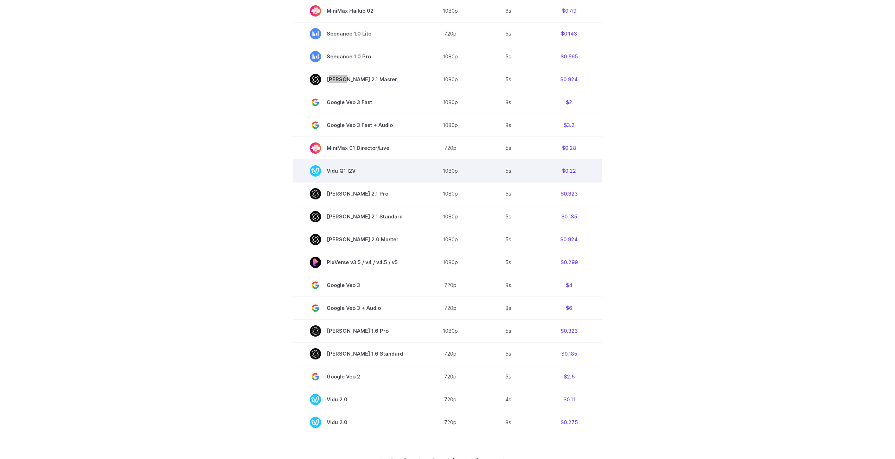 This screenshot has height=459, width=895. What do you see at coordinates (356, 377) in the screenshot?
I see `span: Google Veo 2` at bounding box center [356, 377].